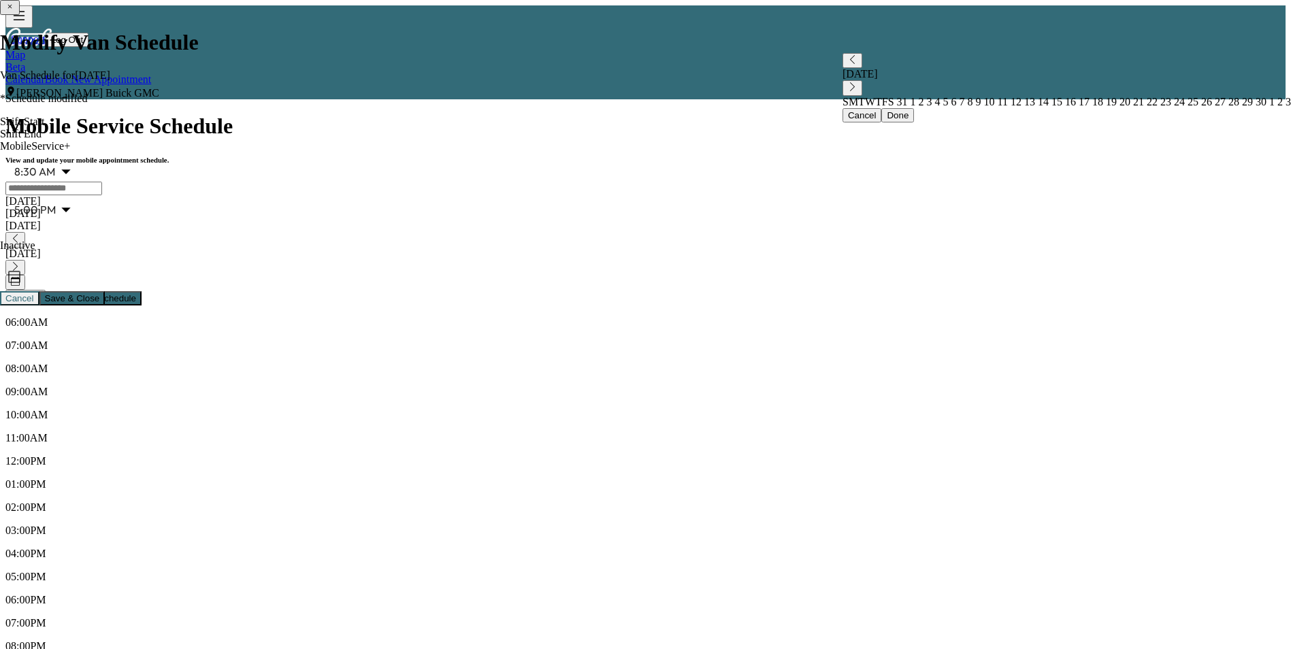 This screenshot has height=649, width=1291. What do you see at coordinates (645, 484) in the screenshot?
I see `p: 01:00PM` at bounding box center [645, 484].